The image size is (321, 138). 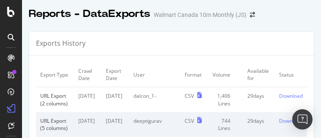 What do you see at coordinates (61, 43) in the screenshot?
I see `div: Exports History` at bounding box center [61, 43].